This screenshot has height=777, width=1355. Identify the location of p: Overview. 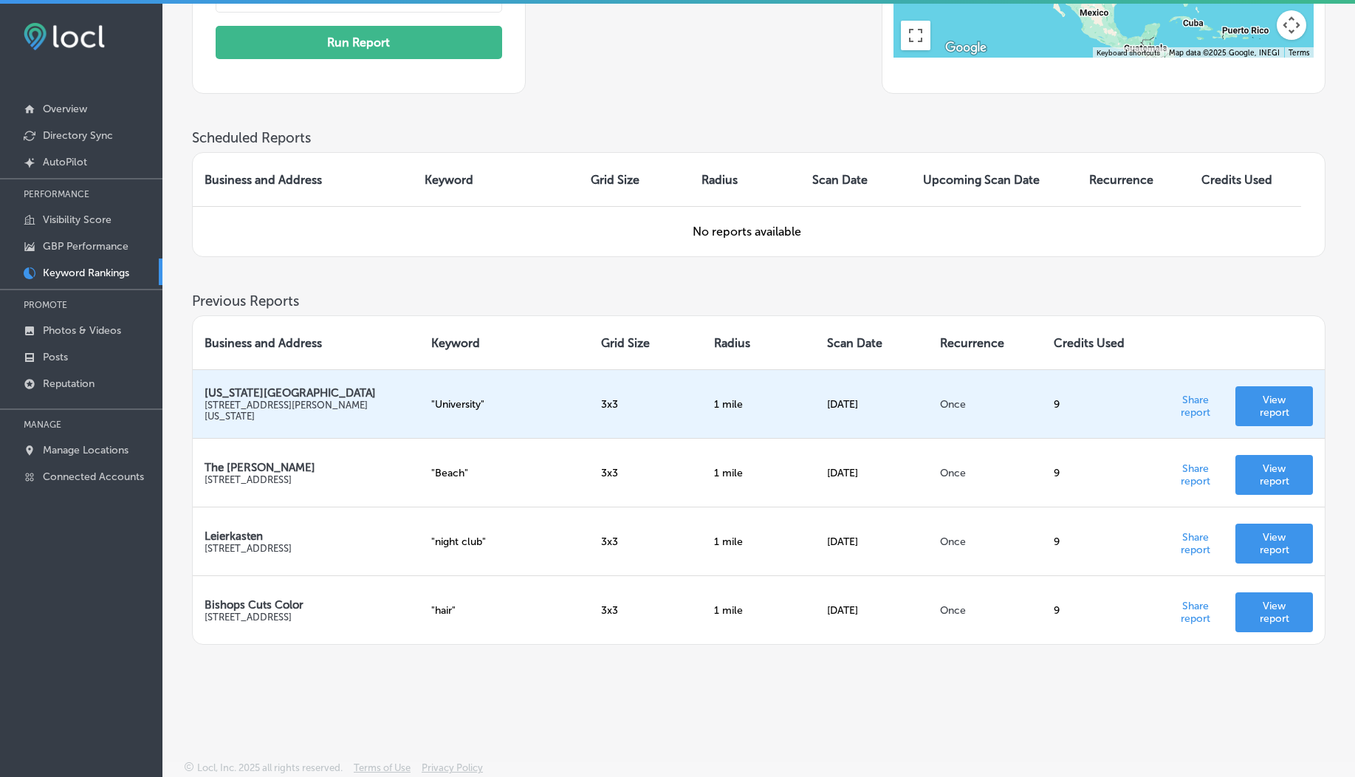
(65, 109).